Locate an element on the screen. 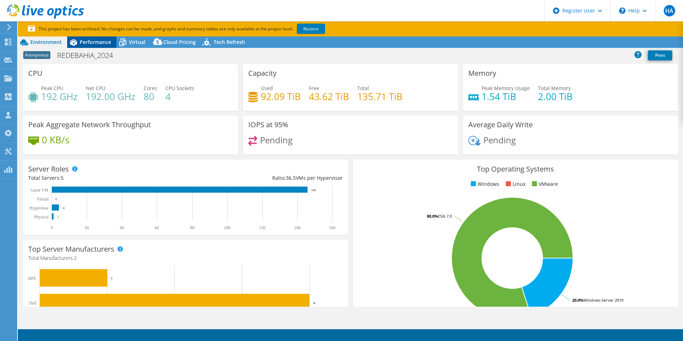 This screenshot has height=341, width=683. span: 5 is located at coordinates (62, 178).